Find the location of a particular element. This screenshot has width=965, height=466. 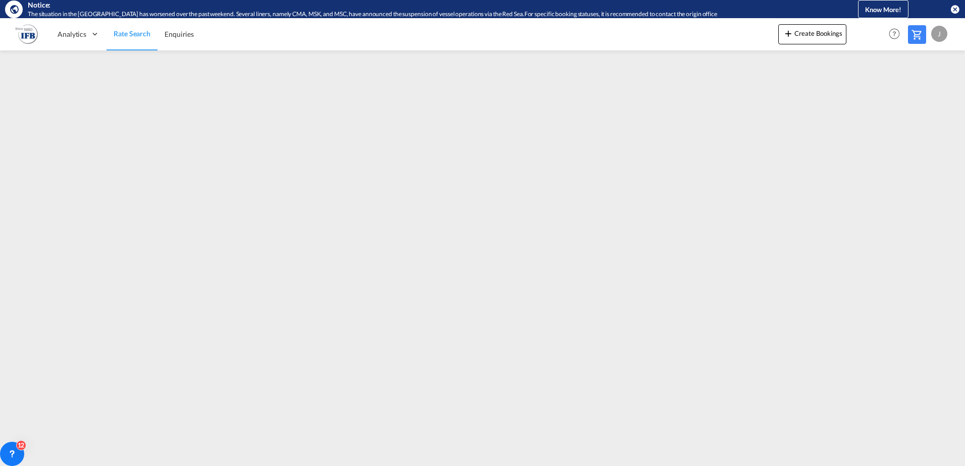

button: icon-plus 400-fgCreate Bookings is located at coordinates (812, 34).